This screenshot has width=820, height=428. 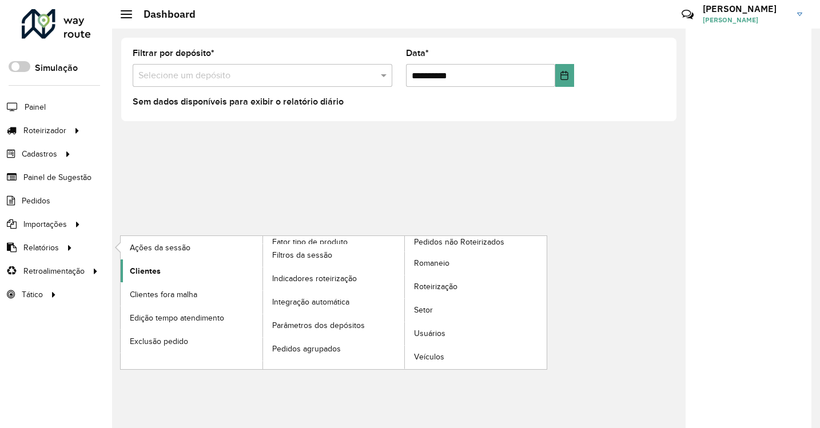 What do you see at coordinates (177, 318) in the screenshot?
I see `span: Edição tempo atendimento` at bounding box center [177, 318].